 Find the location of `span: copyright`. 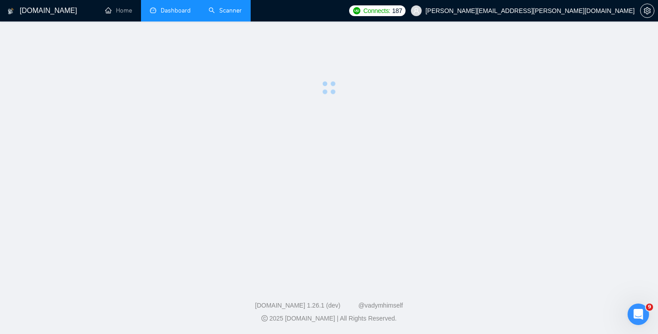

span: copyright is located at coordinates (265, 318).